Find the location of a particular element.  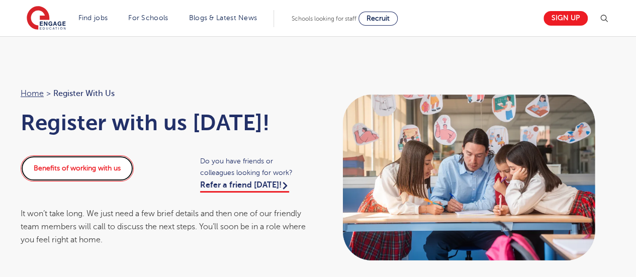

a: Benefits of working with us is located at coordinates (77, 168).